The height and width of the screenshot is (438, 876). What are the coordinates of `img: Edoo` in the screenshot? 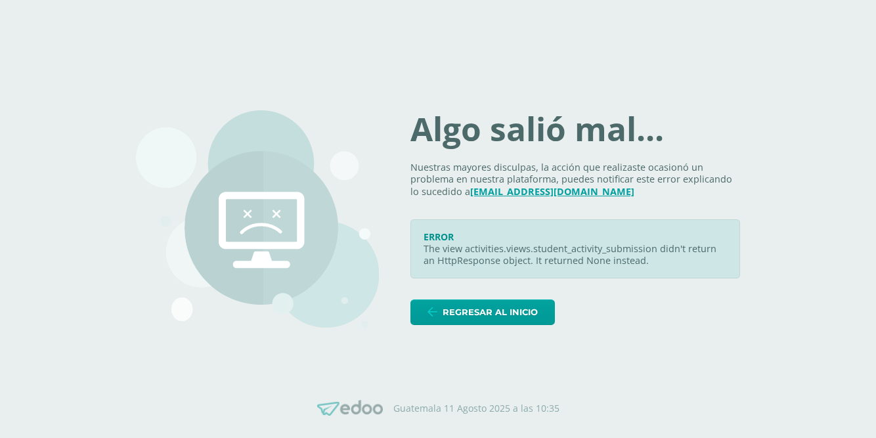 It's located at (350, 408).